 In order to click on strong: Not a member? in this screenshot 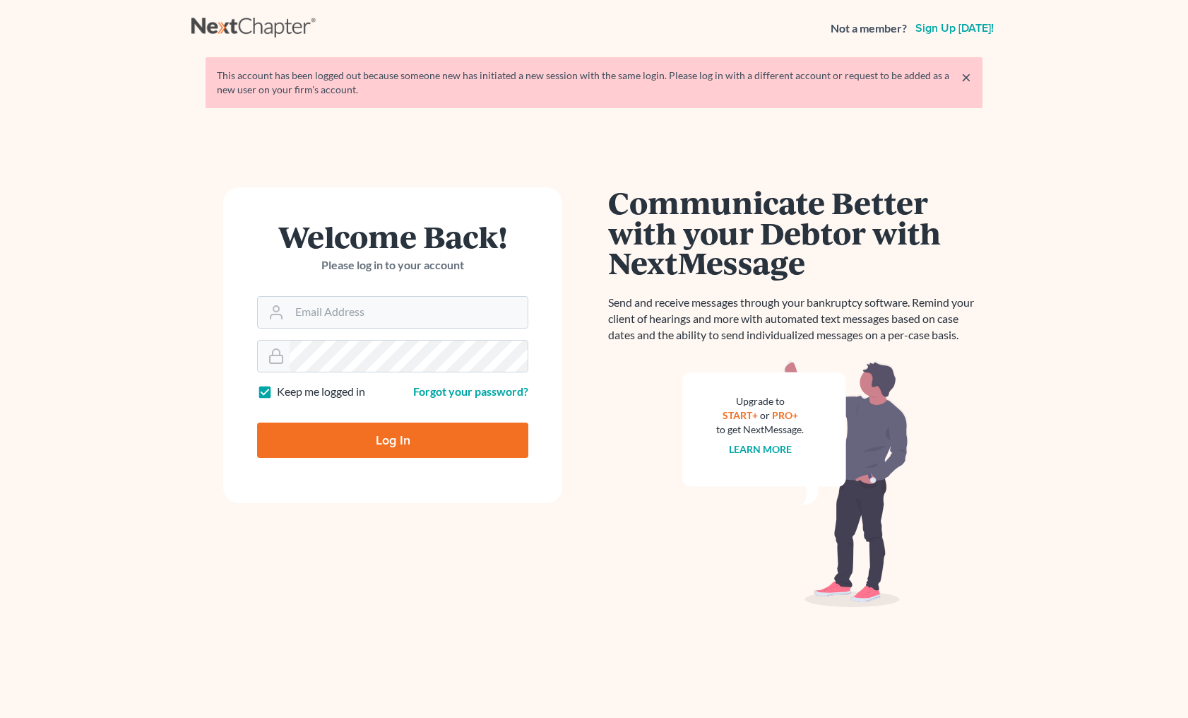, I will do `click(869, 28)`.